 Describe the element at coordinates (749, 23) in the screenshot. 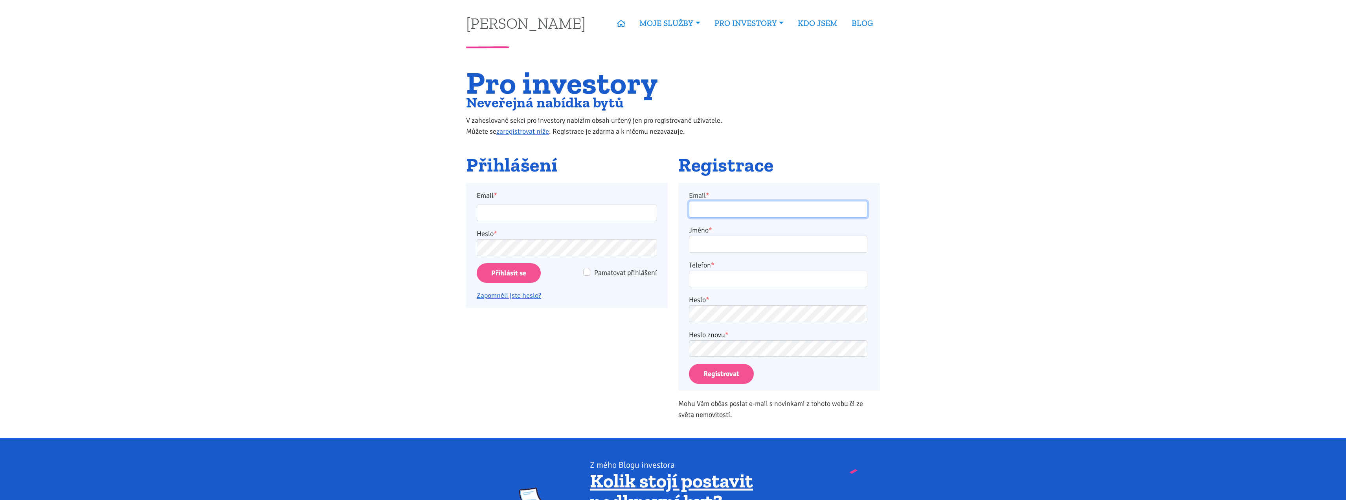

I see `a: PRO INVESTORY` at that location.